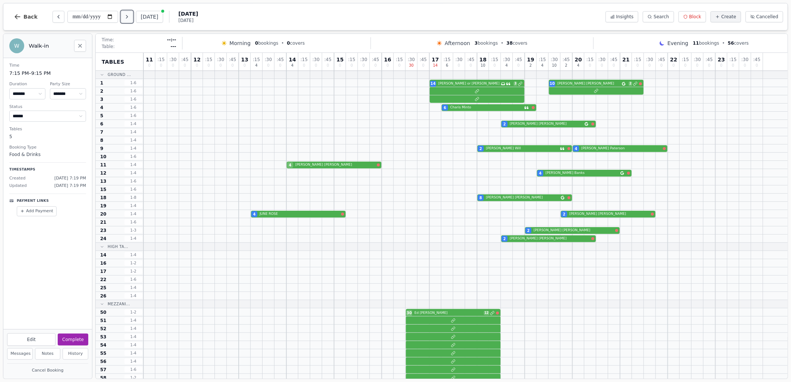 The height and width of the screenshot is (382, 791). I want to click on span: Create, so click(729, 17).